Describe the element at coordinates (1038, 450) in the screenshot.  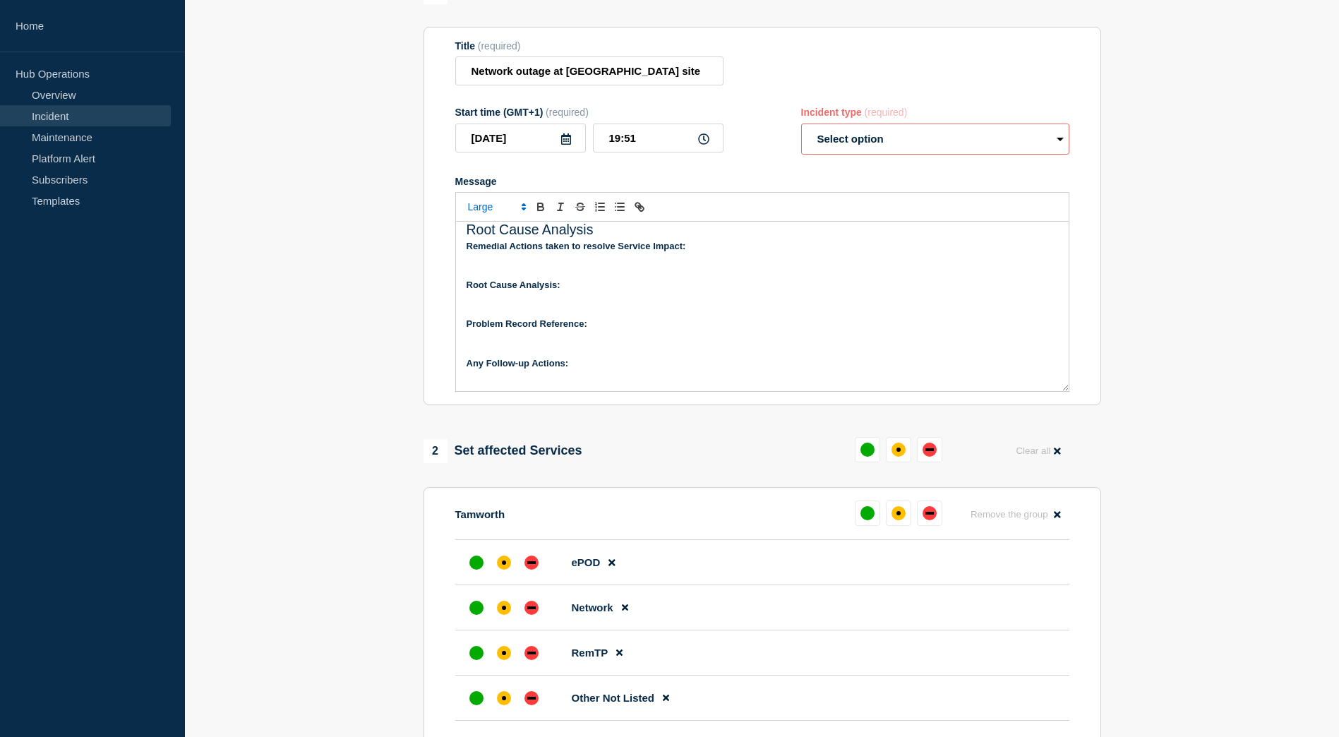
I see `button: Clear all` at that location.